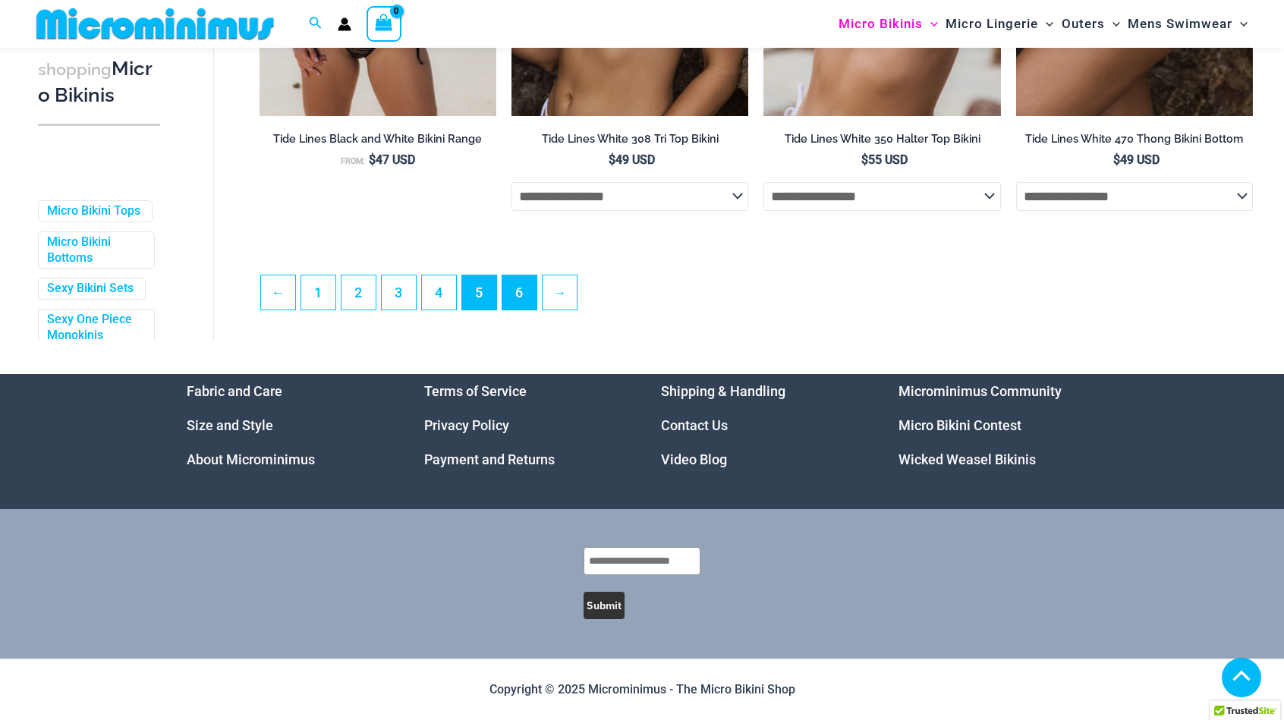 The image size is (1284, 720). I want to click on button: Submit, so click(604, 605).